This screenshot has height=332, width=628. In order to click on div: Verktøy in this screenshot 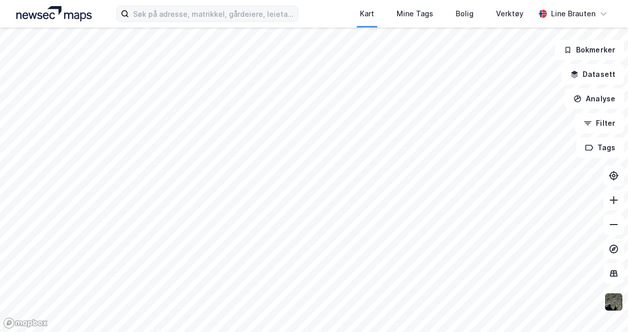, I will do `click(510, 14)`.